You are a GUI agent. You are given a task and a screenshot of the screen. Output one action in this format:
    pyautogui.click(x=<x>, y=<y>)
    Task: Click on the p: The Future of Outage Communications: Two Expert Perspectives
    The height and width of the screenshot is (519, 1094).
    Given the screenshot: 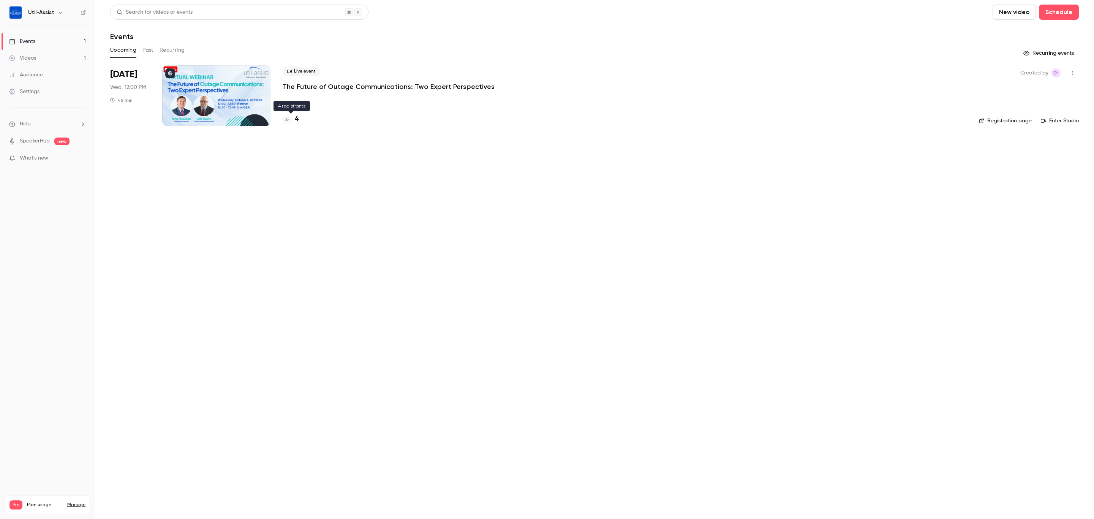 What is the action you would take?
    pyautogui.click(x=388, y=87)
    